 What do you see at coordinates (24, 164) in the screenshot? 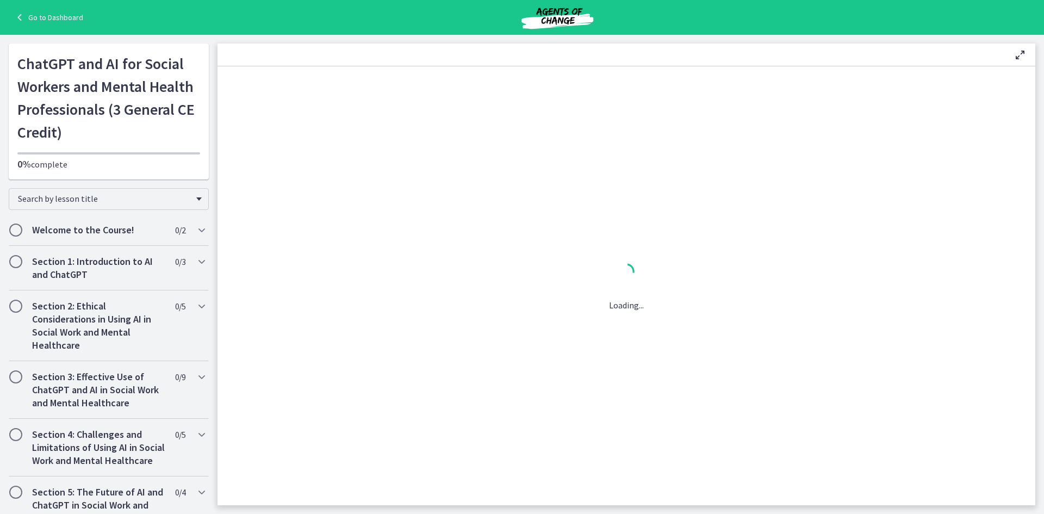
I see `span: 0%` at bounding box center [24, 164].